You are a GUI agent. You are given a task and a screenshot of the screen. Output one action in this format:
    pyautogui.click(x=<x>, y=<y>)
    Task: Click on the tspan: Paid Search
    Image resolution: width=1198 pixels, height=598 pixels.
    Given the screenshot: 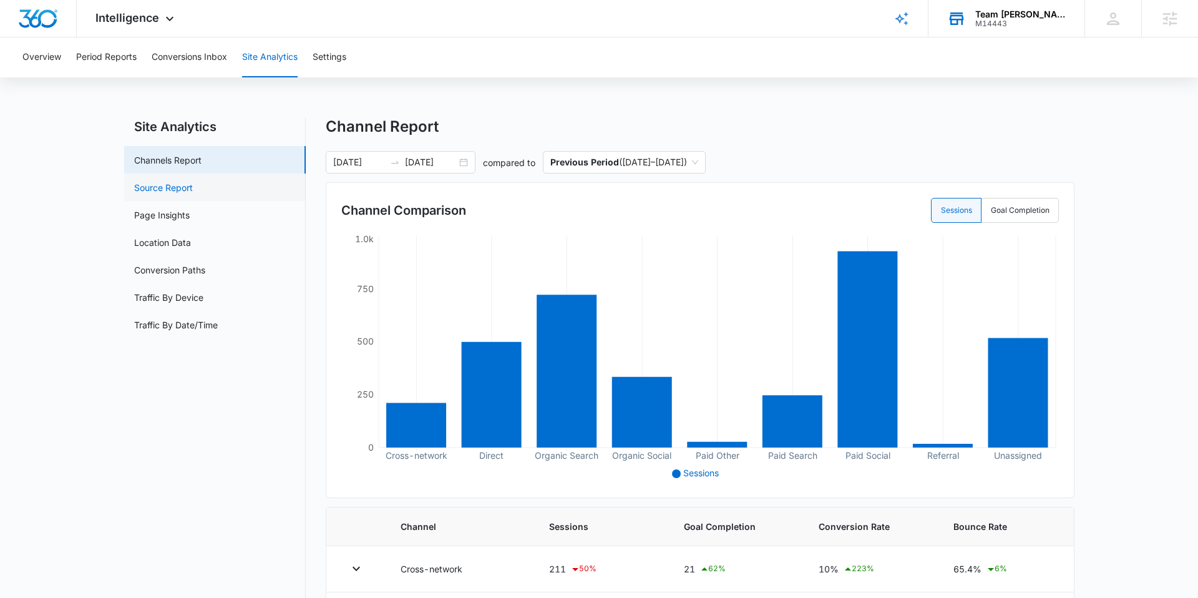 What is the action you would take?
    pyautogui.click(x=792, y=455)
    